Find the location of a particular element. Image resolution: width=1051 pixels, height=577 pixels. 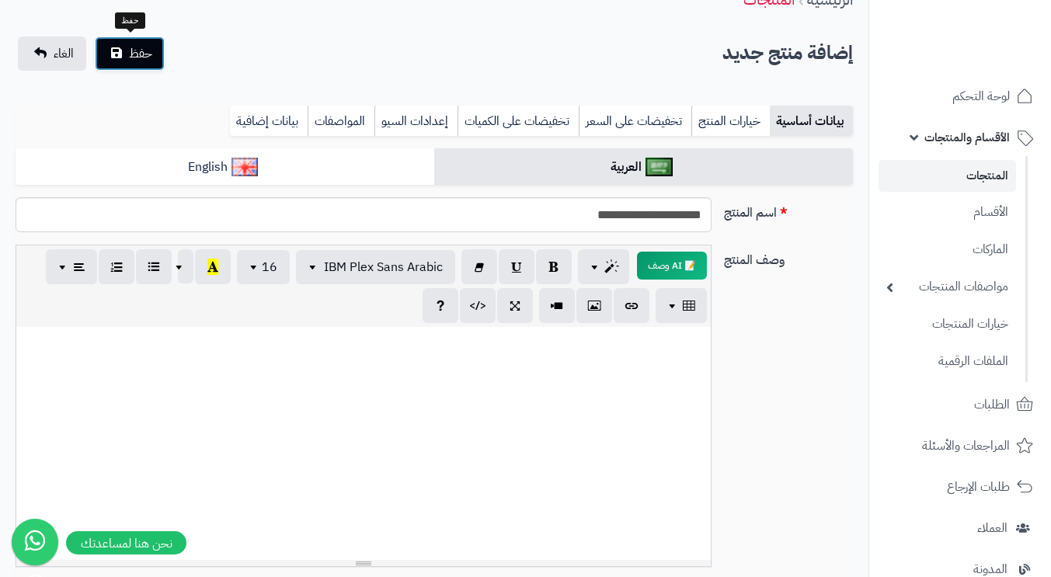

button: 📝 AI وصف is located at coordinates (672, 266).